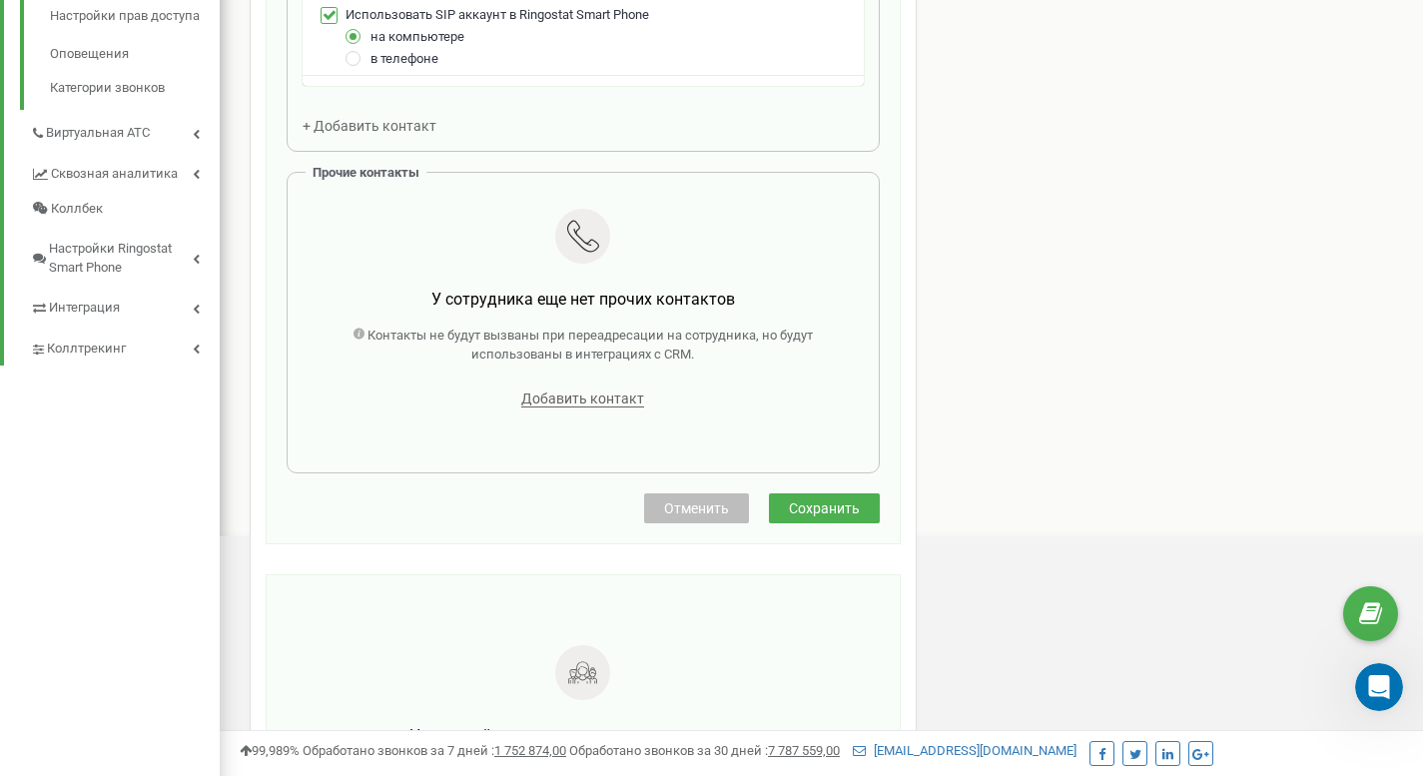  Describe the element at coordinates (366, 172) in the screenshot. I see `span: Прочие контакты` at that location.